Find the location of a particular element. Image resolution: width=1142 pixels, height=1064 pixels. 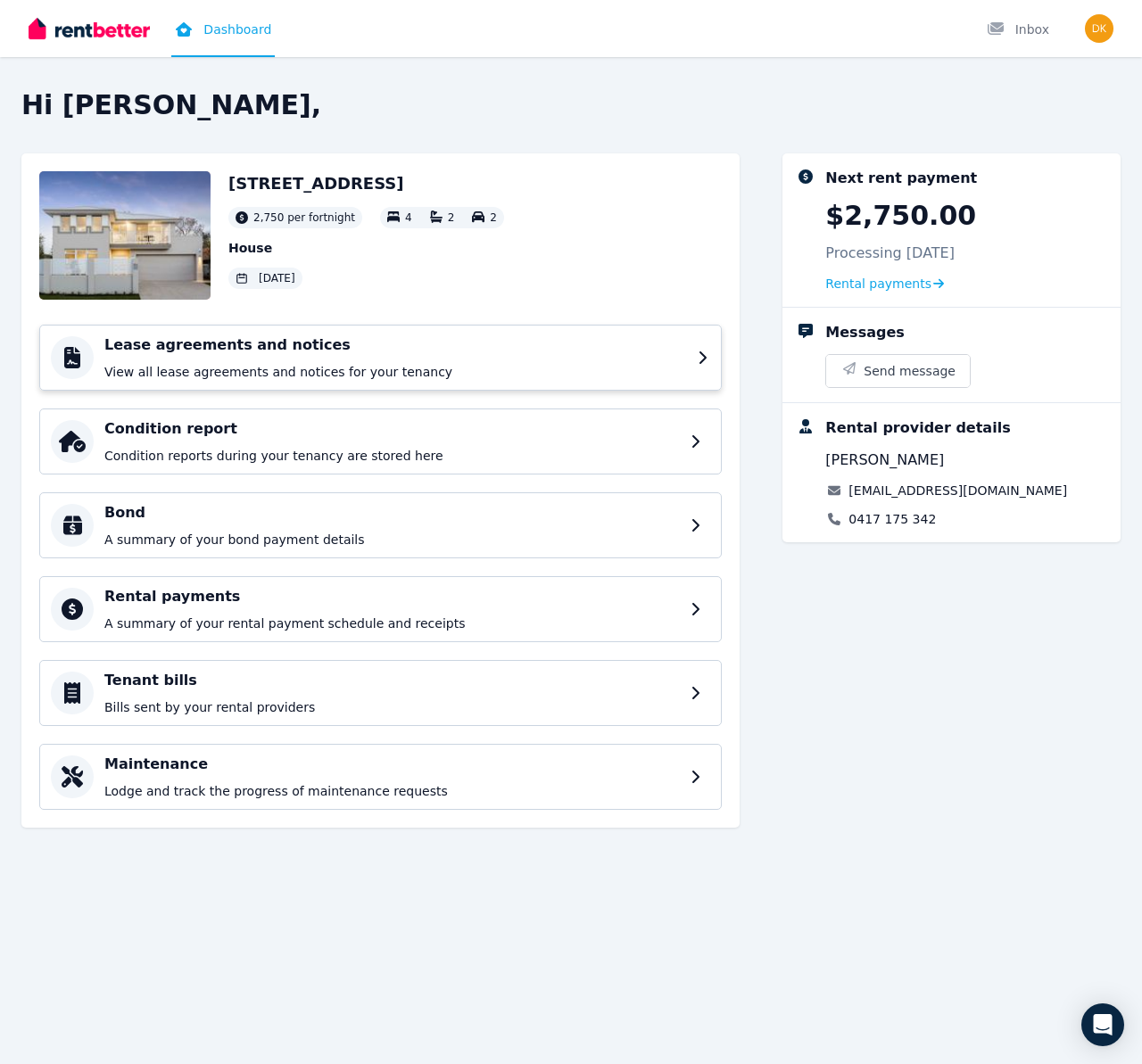

span: Rental payments is located at coordinates (878, 284).